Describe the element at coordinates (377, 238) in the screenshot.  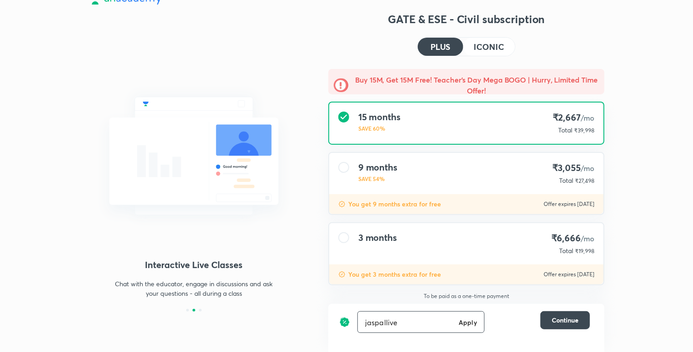
I see `h4: 3 months` at that location.